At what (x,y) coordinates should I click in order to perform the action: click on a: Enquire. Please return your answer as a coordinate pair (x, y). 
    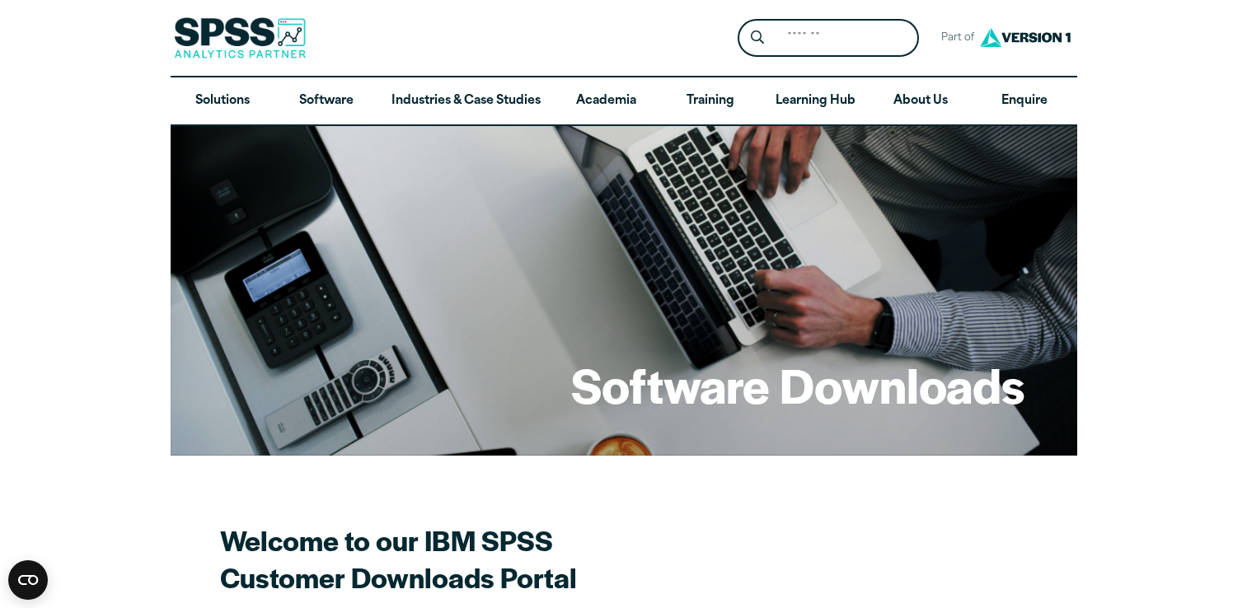
    Looking at the image, I should click on (1025, 101).